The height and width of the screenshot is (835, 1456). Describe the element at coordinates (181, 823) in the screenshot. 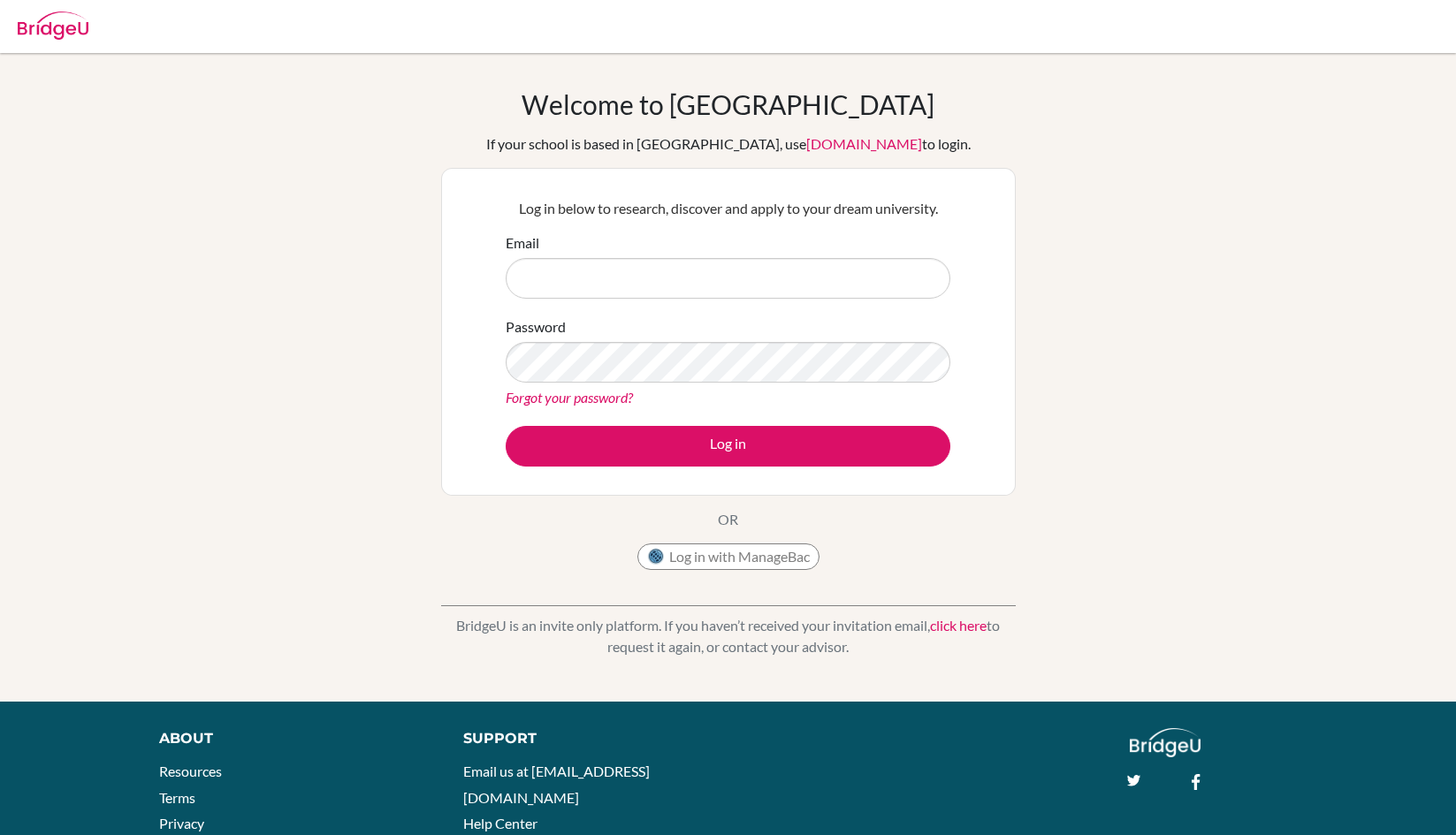

I see `a: Privacy` at that location.